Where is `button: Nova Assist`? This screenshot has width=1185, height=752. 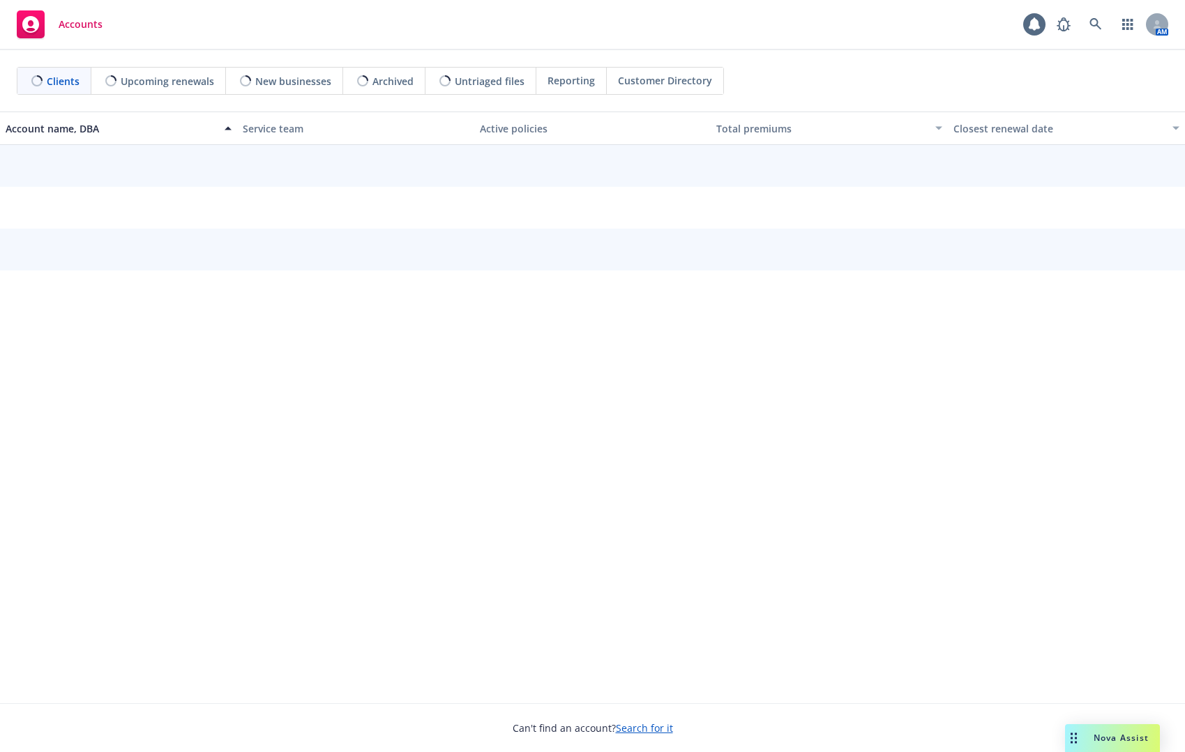
button: Nova Assist is located at coordinates (1112, 738).